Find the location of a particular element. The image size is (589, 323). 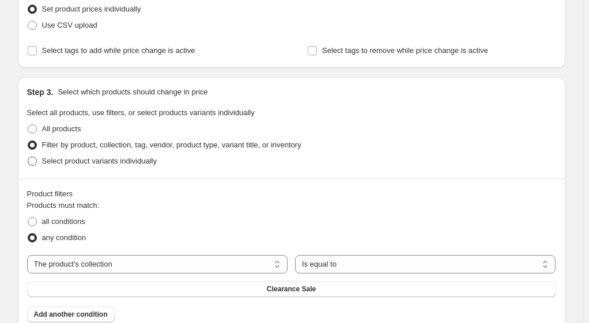

h2: Step 3. is located at coordinates (40, 92).